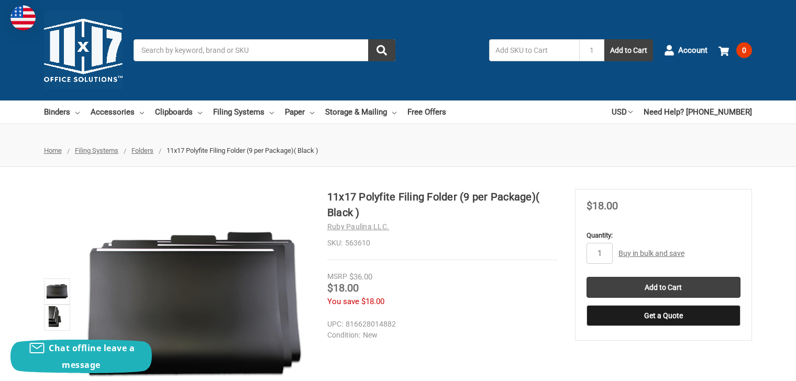 The image size is (796, 381). I want to click on dd: New, so click(440, 335).